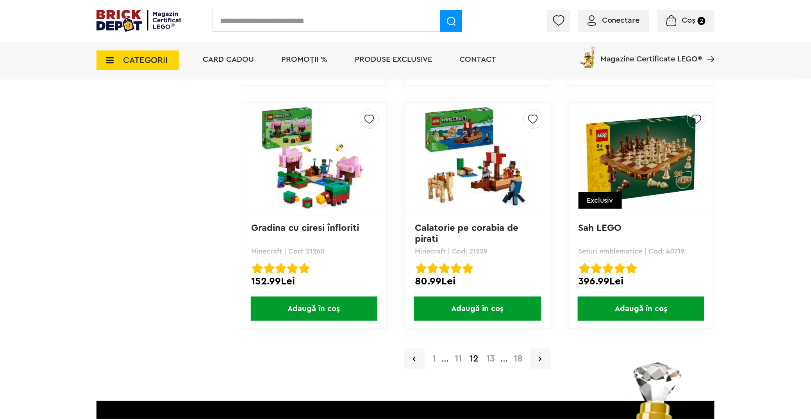 The height and width of the screenshot is (419, 811). What do you see at coordinates (145, 60) in the screenshot?
I see `span: CATEGORII` at bounding box center [145, 60].